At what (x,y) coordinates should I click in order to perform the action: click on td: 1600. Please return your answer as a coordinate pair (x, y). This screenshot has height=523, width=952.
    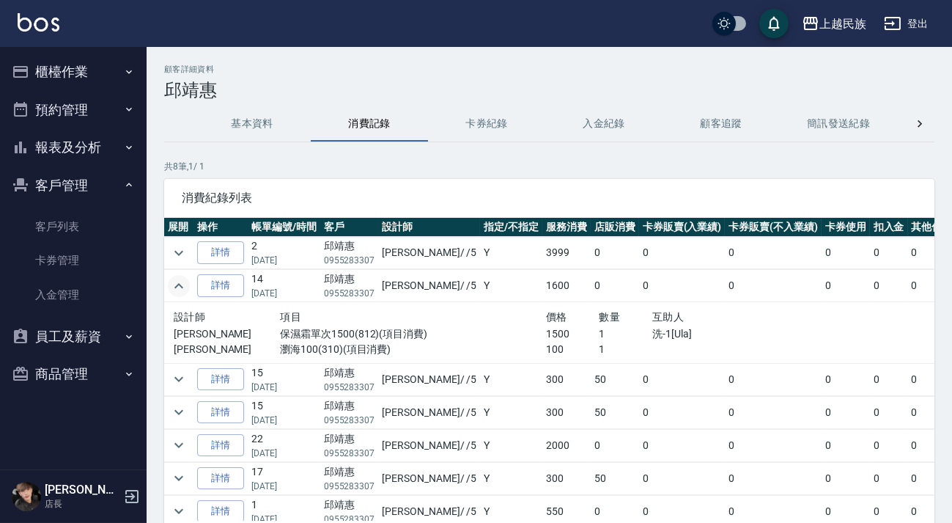
    Looking at the image, I should click on (567, 286).